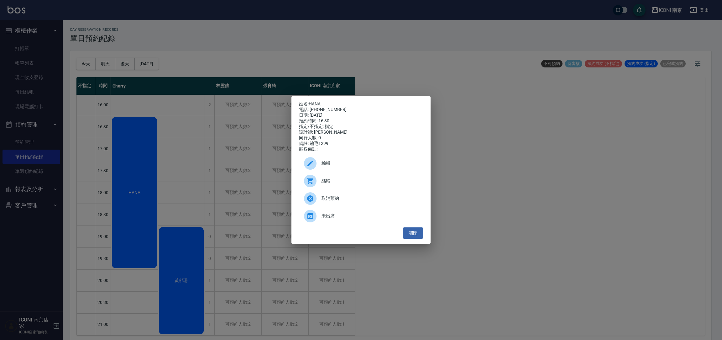 The width and height of the screenshot is (722, 340). What do you see at coordinates (361, 143) in the screenshot?
I see `div: 備註: 縮毛1299` at bounding box center [361, 143].